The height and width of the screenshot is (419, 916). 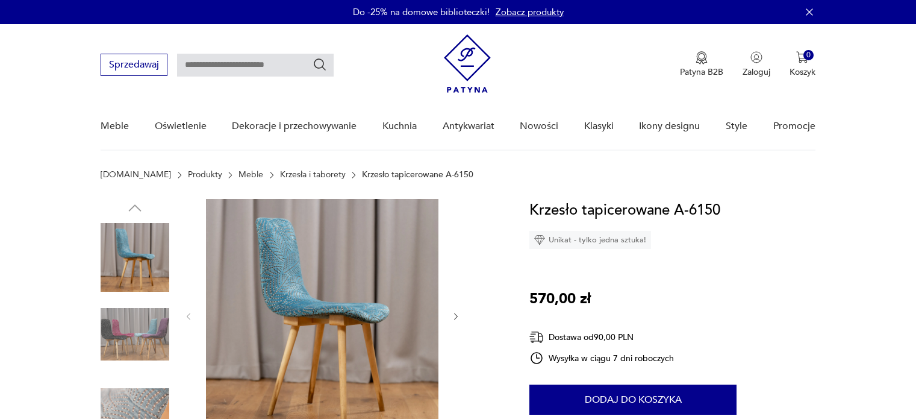 I want to click on p: Do -25% na domowe biblioteczki!, so click(x=421, y=12).